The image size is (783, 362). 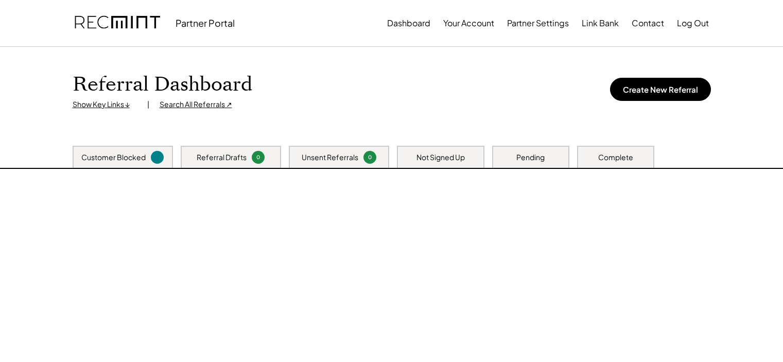 What do you see at coordinates (409, 23) in the screenshot?
I see `button: Dashboard` at bounding box center [409, 23].